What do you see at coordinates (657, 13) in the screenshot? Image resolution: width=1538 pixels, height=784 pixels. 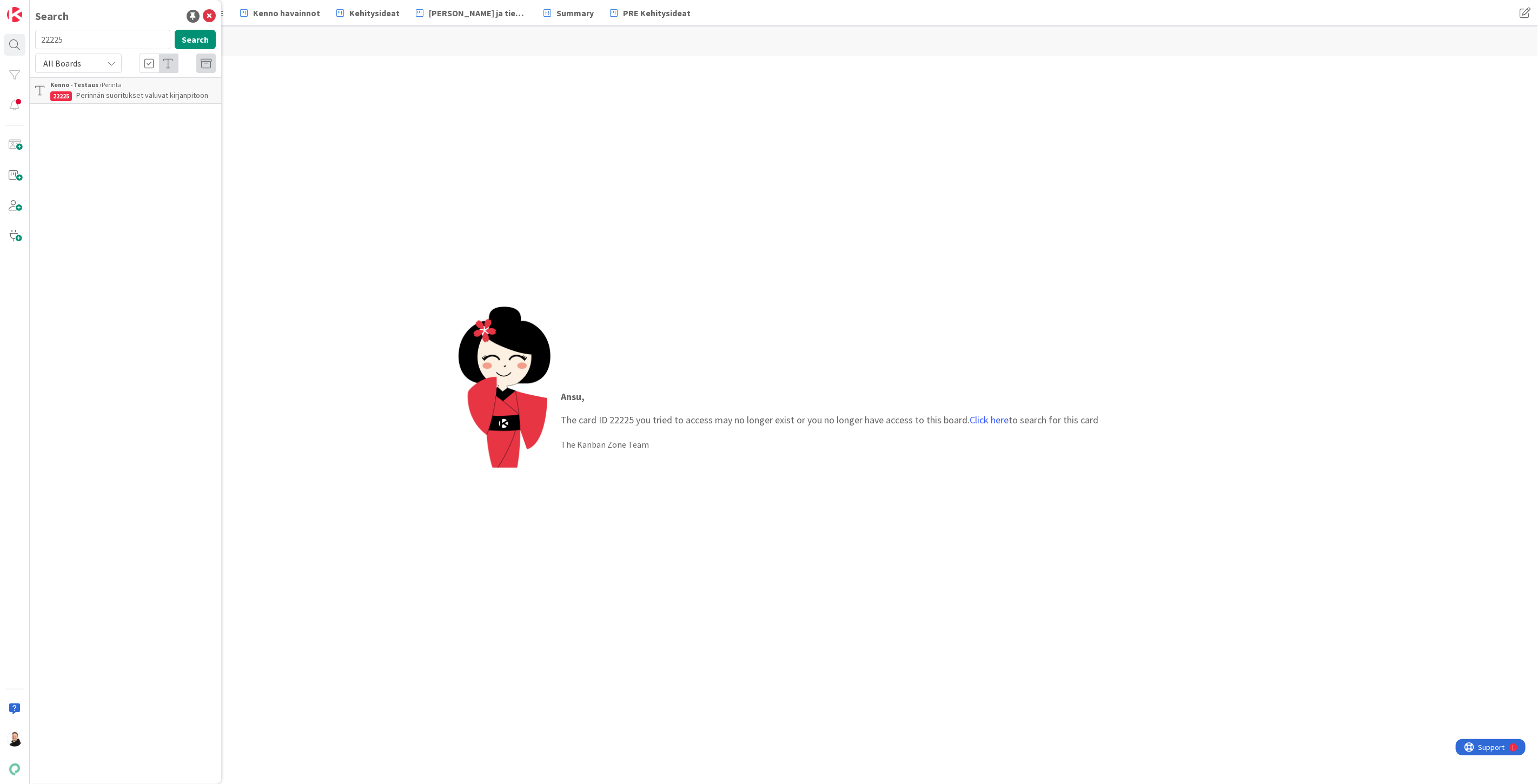 I see `span: PRE Kehitysideat` at bounding box center [657, 13].